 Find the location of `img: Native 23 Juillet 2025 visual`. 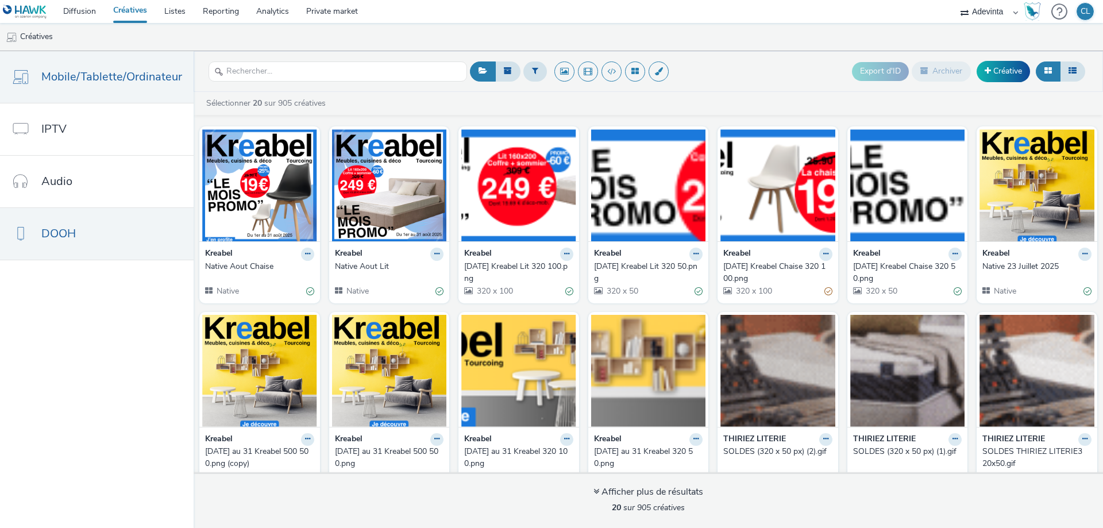

img: Native 23 Juillet 2025 visual is located at coordinates (1037, 185).